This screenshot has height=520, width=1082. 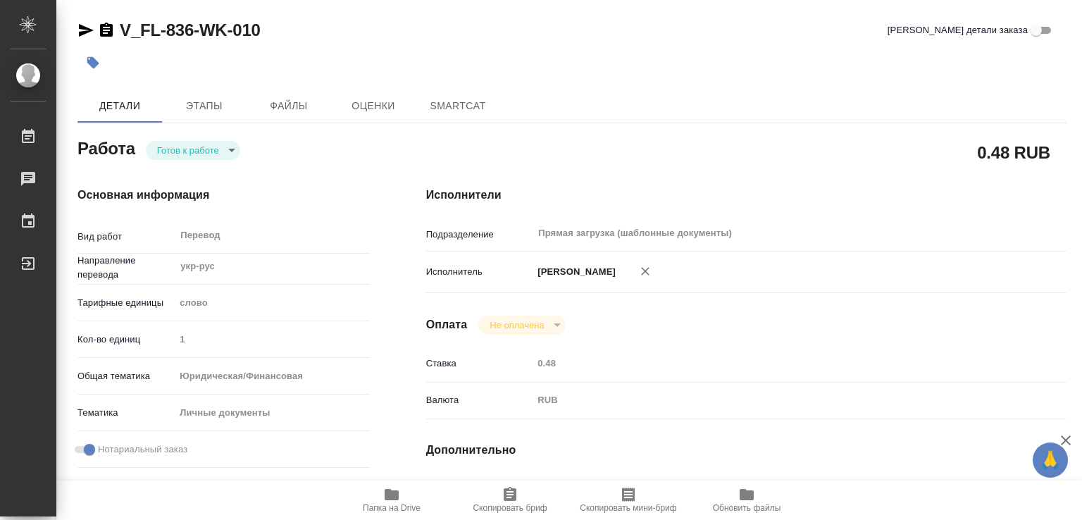 What do you see at coordinates (747, 500) in the screenshot?
I see `button: Обновить файлы` at bounding box center [747, 500].